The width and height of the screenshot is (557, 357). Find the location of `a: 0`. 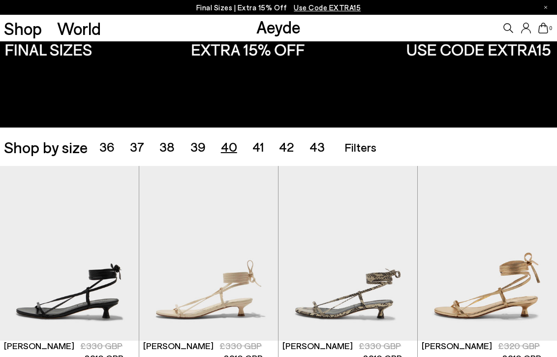

a: 0 is located at coordinates (543, 28).